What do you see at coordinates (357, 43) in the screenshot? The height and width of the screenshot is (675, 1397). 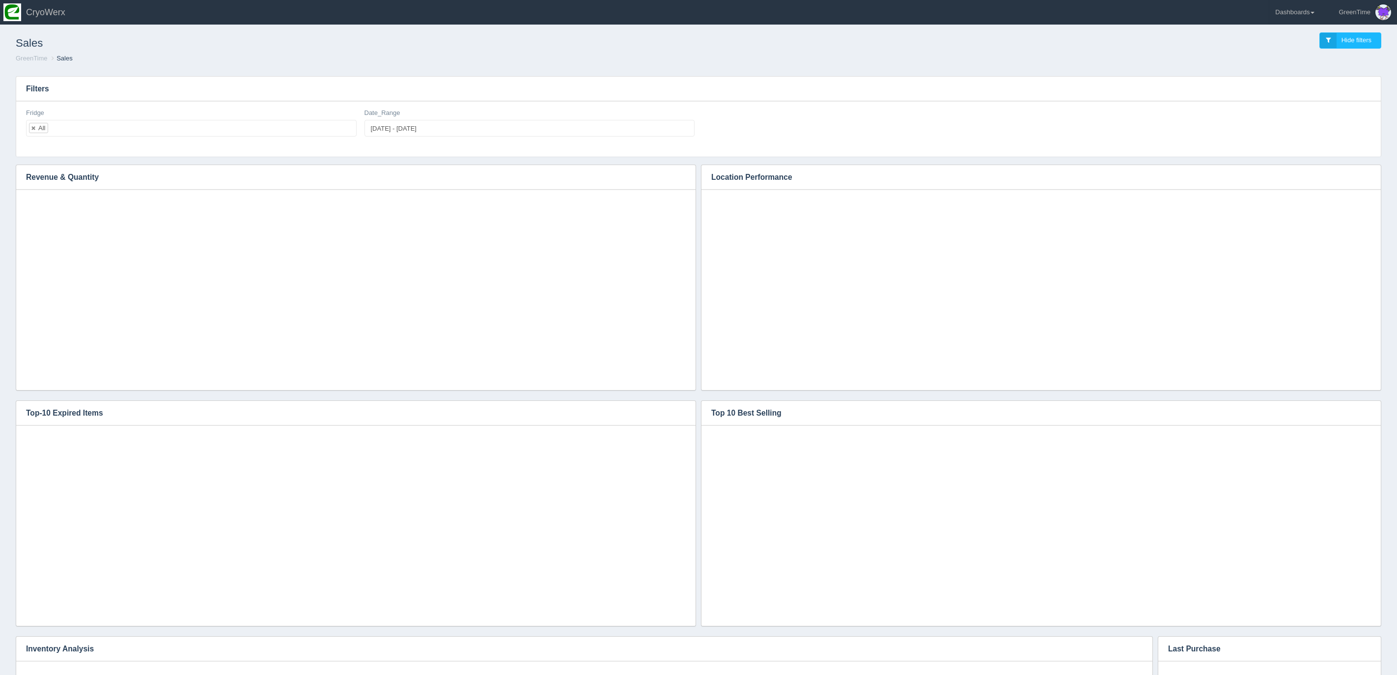 I see `h1: Sales` at bounding box center [357, 43].